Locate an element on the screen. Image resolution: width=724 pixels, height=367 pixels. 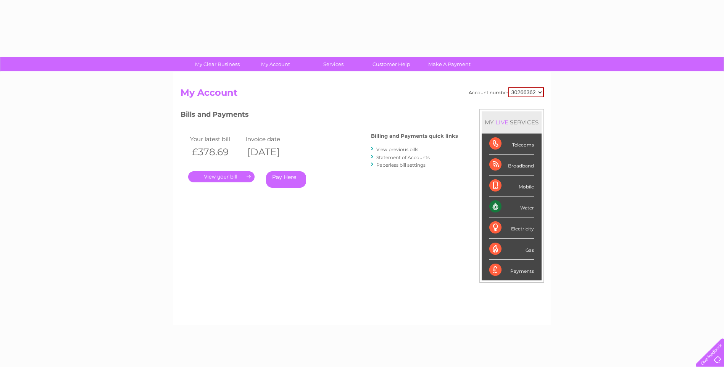
h3: Bills and Payments is located at coordinates (319, 116).